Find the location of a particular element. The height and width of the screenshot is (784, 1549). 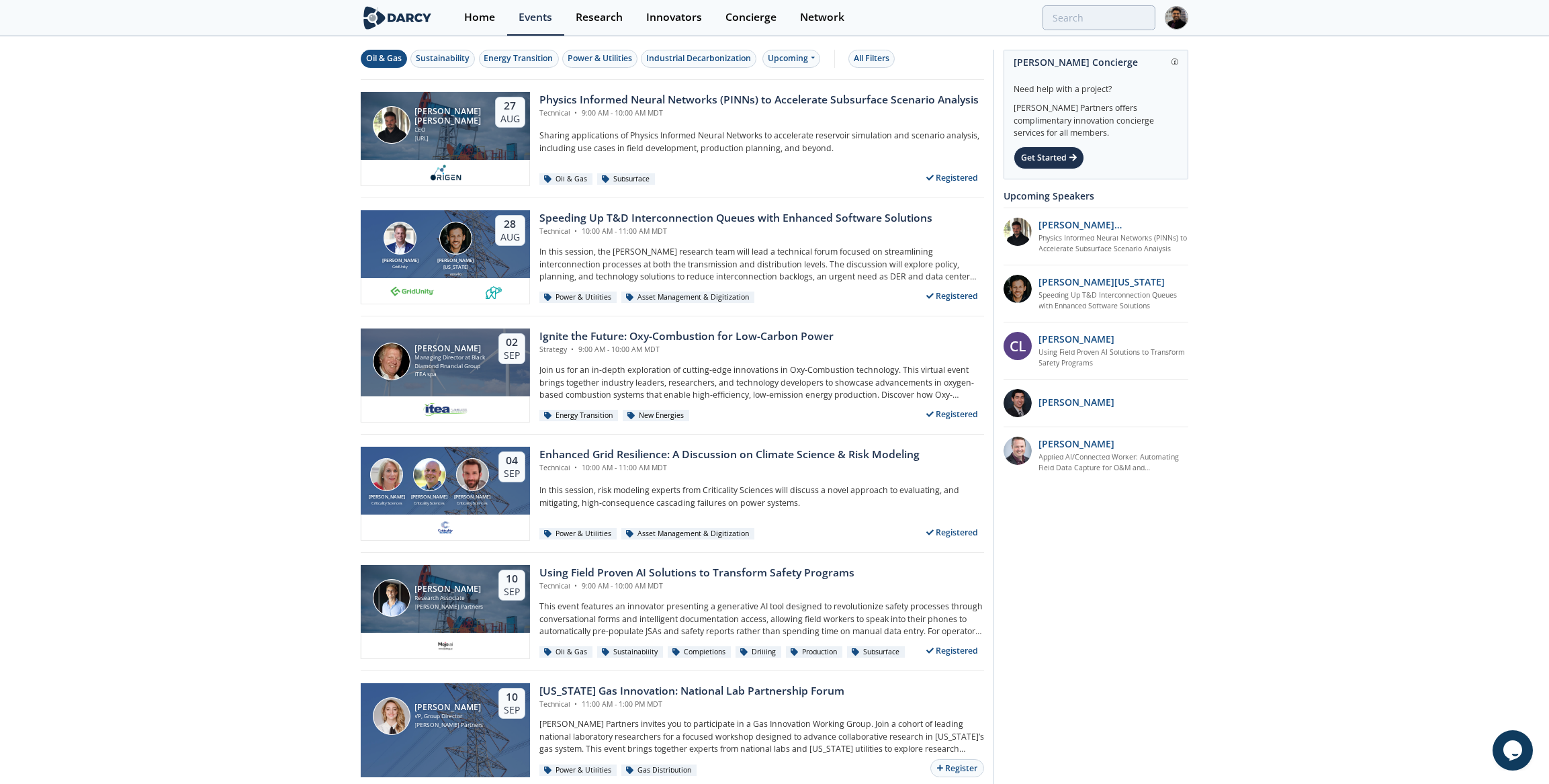

button: Energy Transition is located at coordinates (519, 58).